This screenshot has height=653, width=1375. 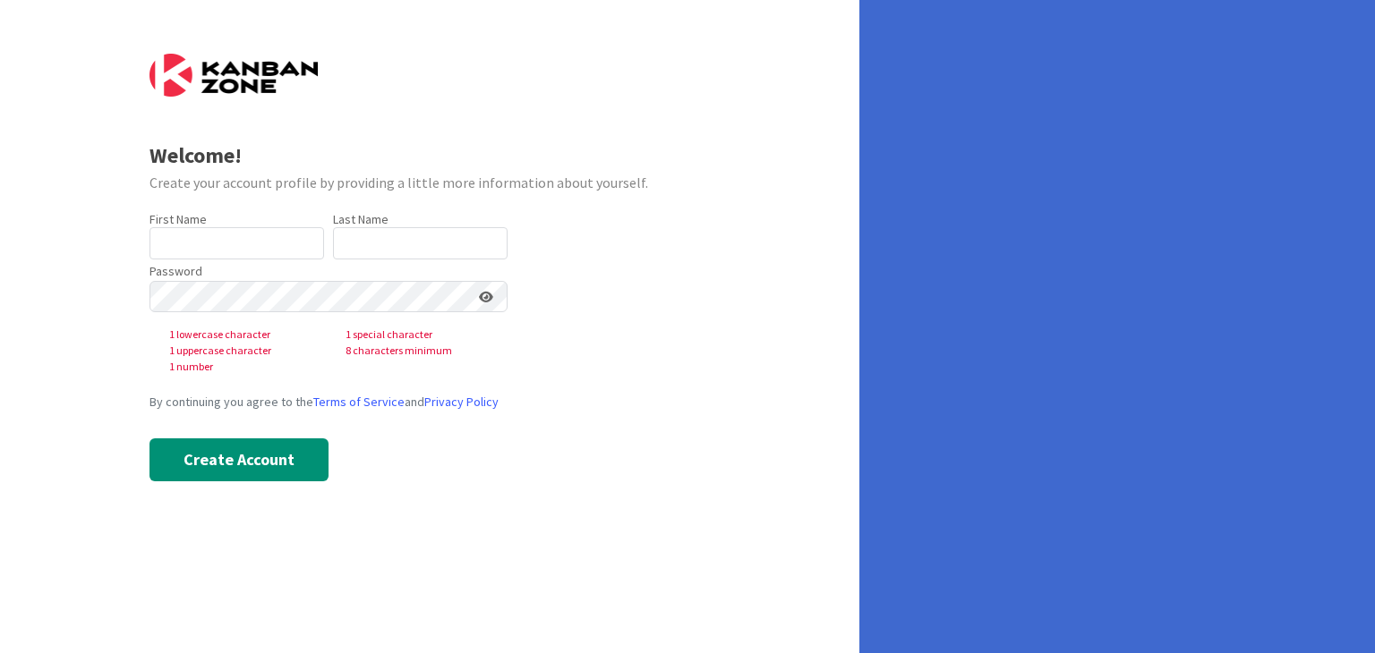 I want to click on button: Create Account, so click(x=239, y=460).